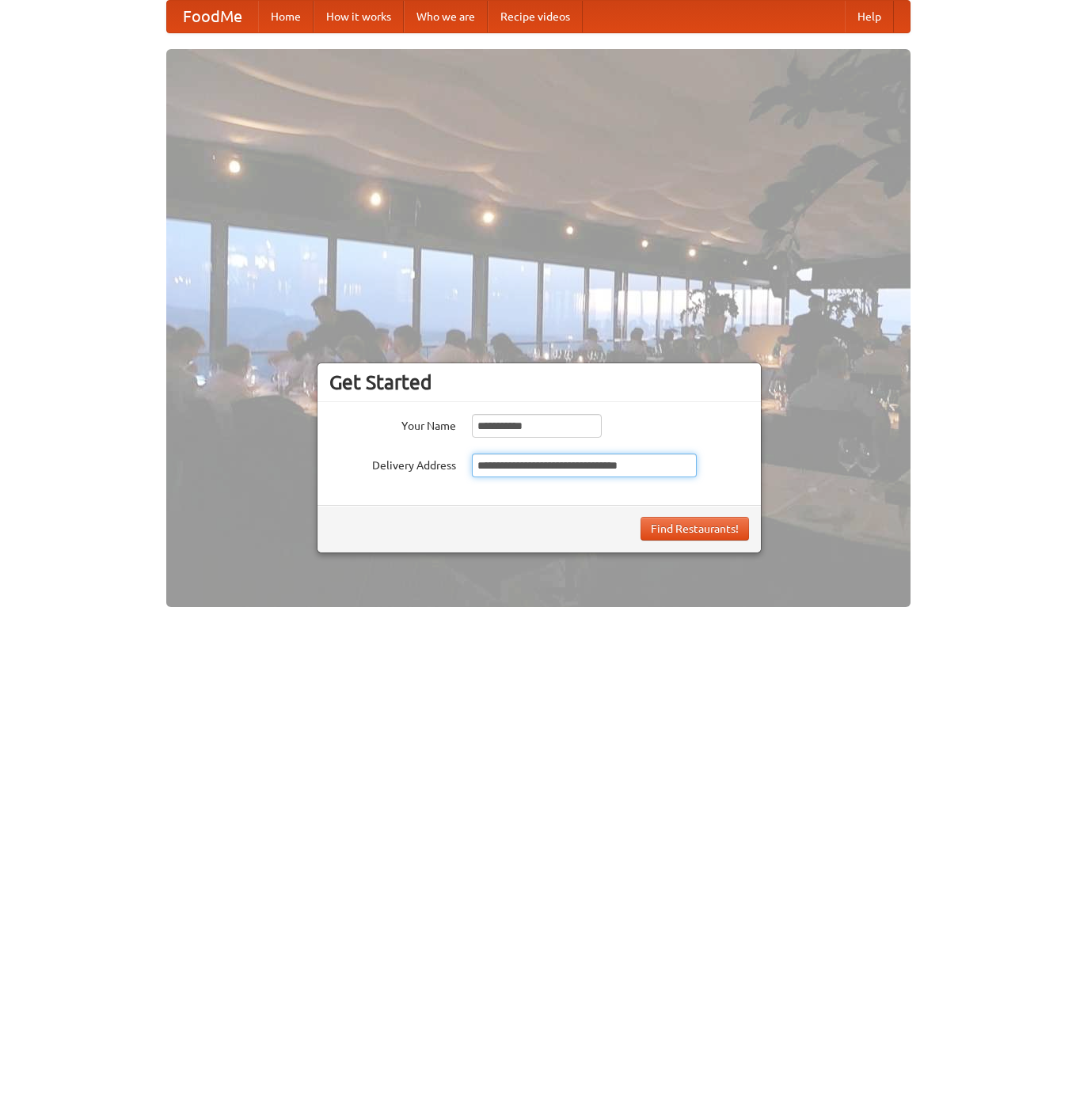 This screenshot has height=1120, width=1076. I want to click on a: How it works, so click(359, 16).